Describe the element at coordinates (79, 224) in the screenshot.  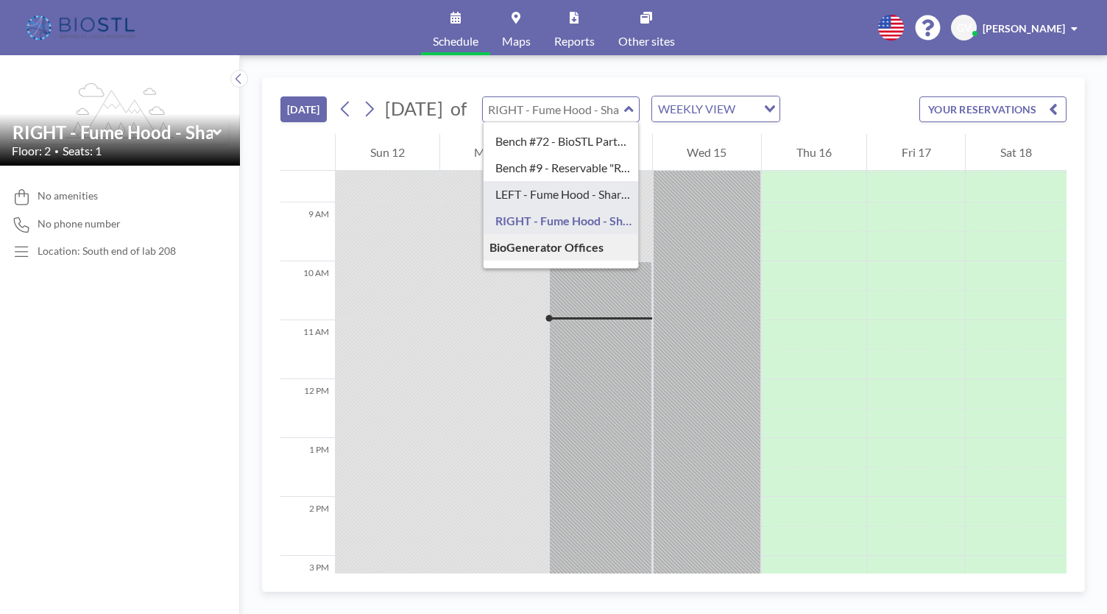
I see `span: No phone number` at that location.